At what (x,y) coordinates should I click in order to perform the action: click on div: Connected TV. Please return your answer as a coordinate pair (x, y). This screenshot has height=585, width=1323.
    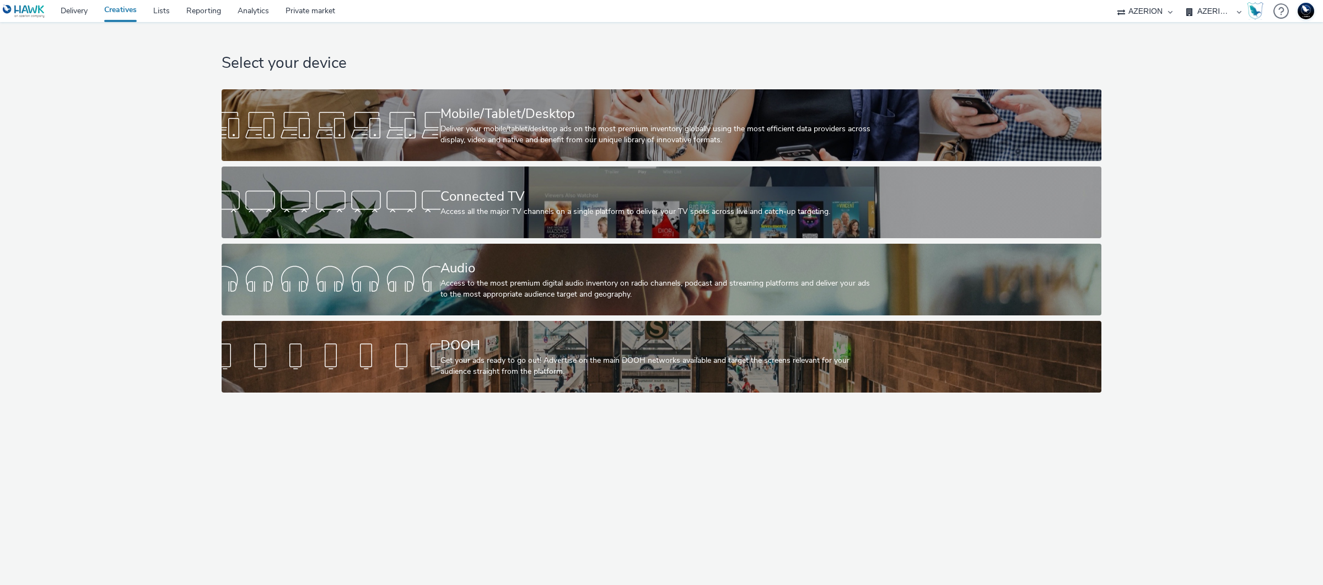
    Looking at the image, I should click on (659, 196).